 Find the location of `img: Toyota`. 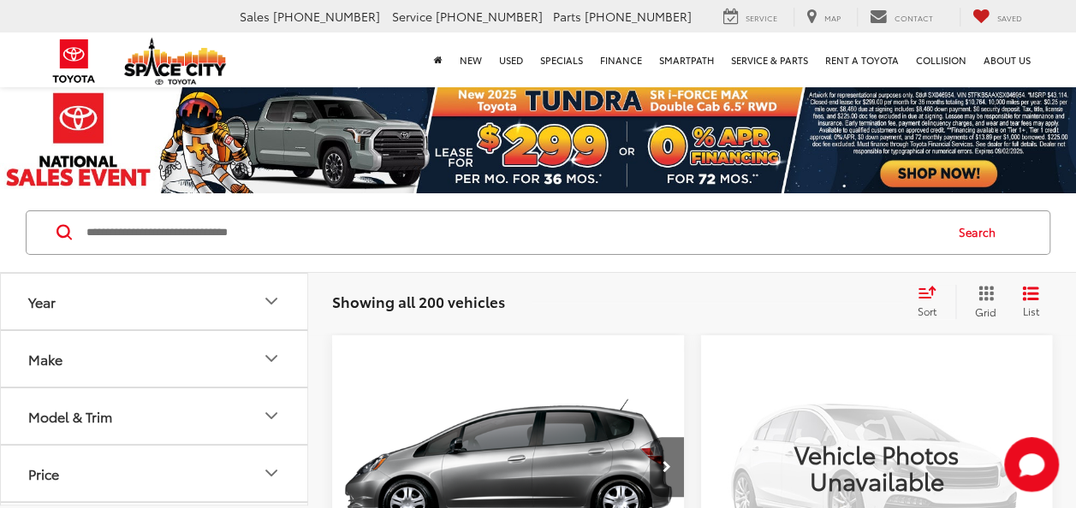

img: Toyota is located at coordinates (74, 61).